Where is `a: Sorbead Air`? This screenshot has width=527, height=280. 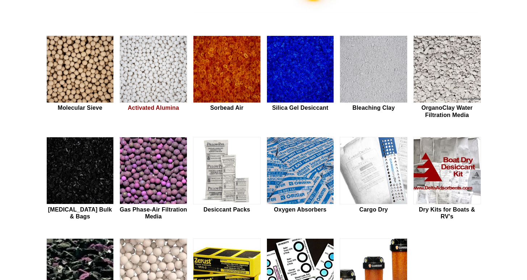 a: Sorbead Air is located at coordinates (227, 78).